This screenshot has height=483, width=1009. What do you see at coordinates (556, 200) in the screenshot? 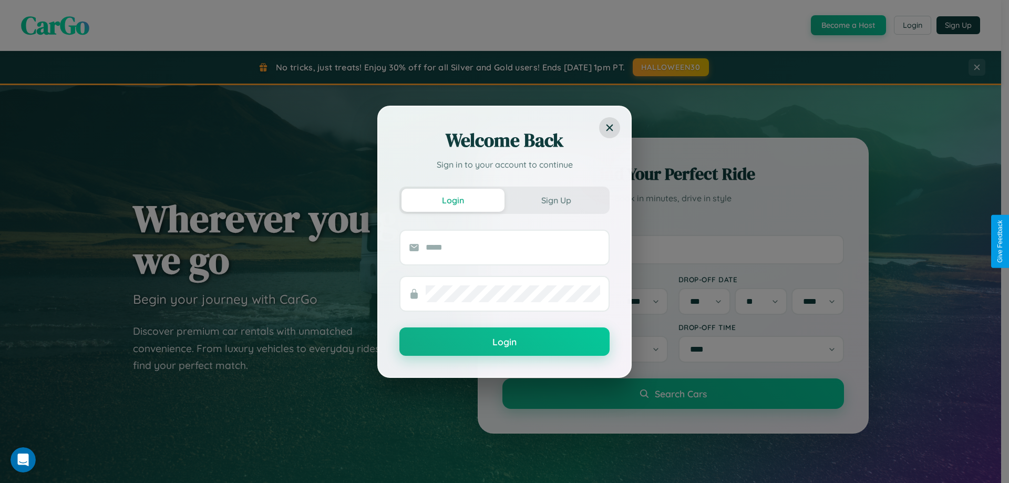
I see `button: Sign Up` at bounding box center [556, 200].